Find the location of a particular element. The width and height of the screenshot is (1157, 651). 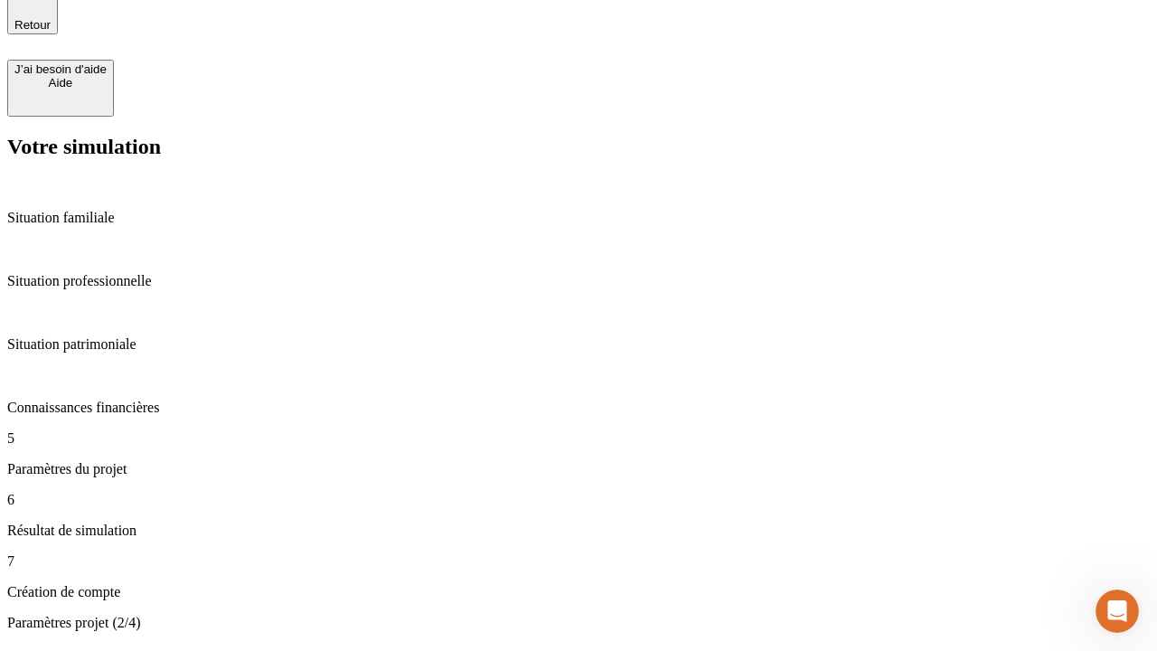

p: Situation familiale is located at coordinates (579, 218).